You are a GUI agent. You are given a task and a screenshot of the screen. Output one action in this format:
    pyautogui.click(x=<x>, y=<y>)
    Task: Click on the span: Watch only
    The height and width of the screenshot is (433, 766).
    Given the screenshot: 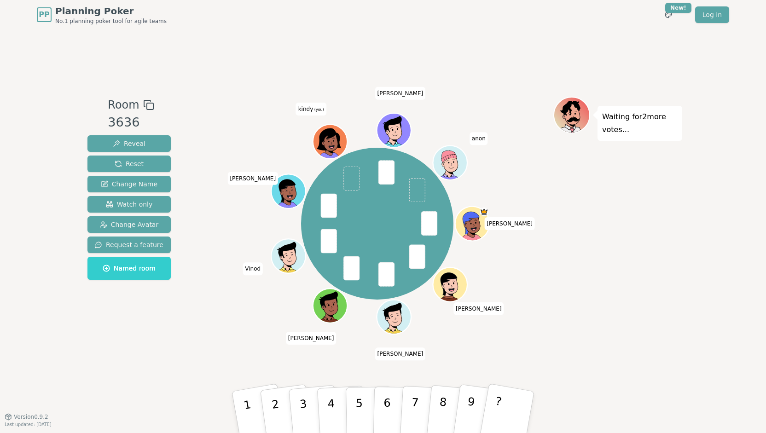 What is the action you would take?
    pyautogui.click(x=129, y=204)
    